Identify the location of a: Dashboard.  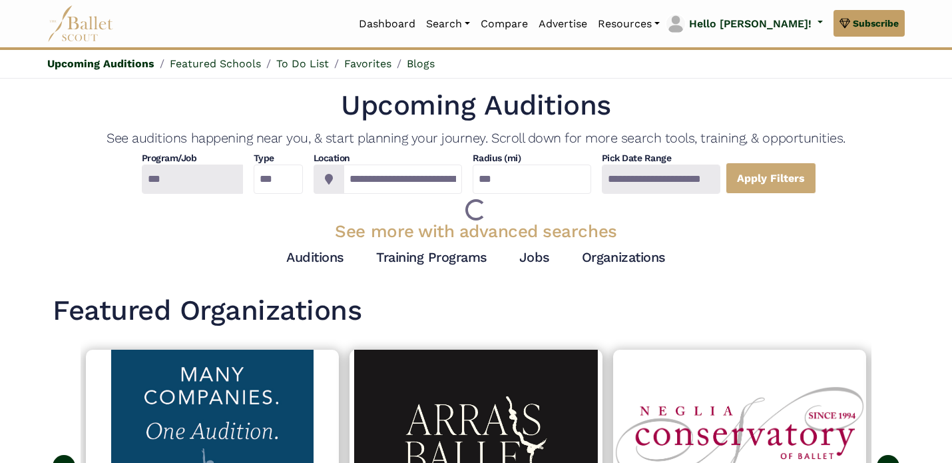
(387, 24).